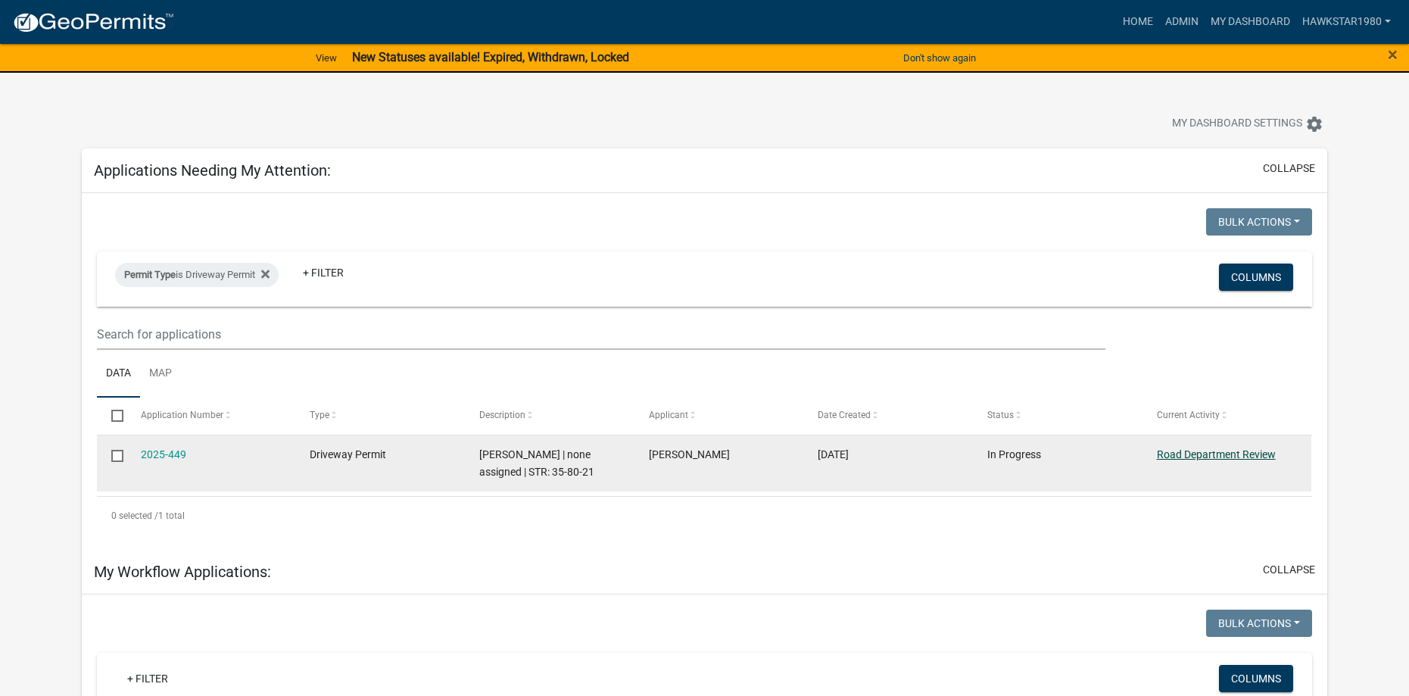 This screenshot has width=1409, height=696. What do you see at coordinates (118, 374) in the screenshot?
I see `a: Data` at bounding box center [118, 374].